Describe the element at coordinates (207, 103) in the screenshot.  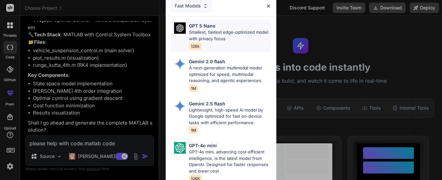
I see `p: Gemini 2.5 flash` at that location.